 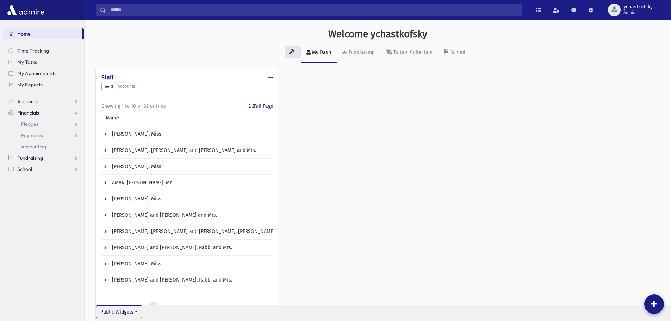 What do you see at coordinates (314, 10) in the screenshot?
I see `input: Search` at bounding box center [314, 10].